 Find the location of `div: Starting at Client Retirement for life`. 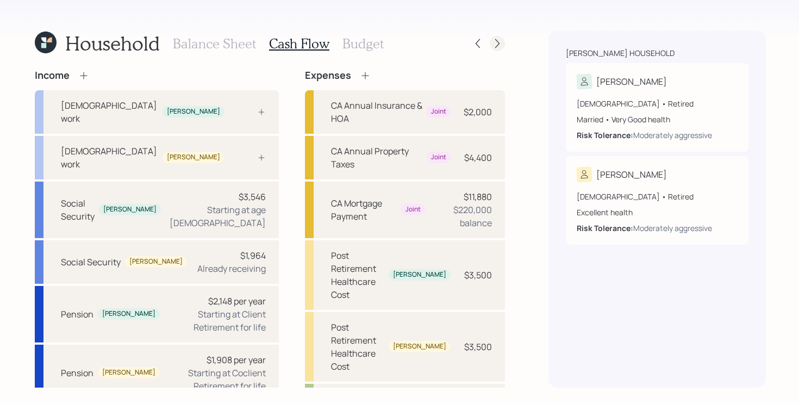

div: Starting at Client Retirement for life is located at coordinates (217, 321).